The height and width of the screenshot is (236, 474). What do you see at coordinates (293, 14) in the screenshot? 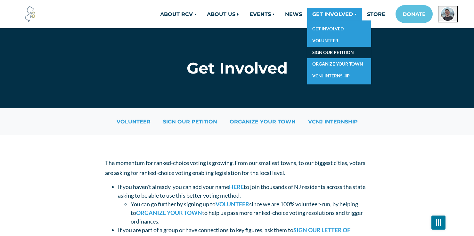
I see `a: NEWS` at bounding box center [293, 14].